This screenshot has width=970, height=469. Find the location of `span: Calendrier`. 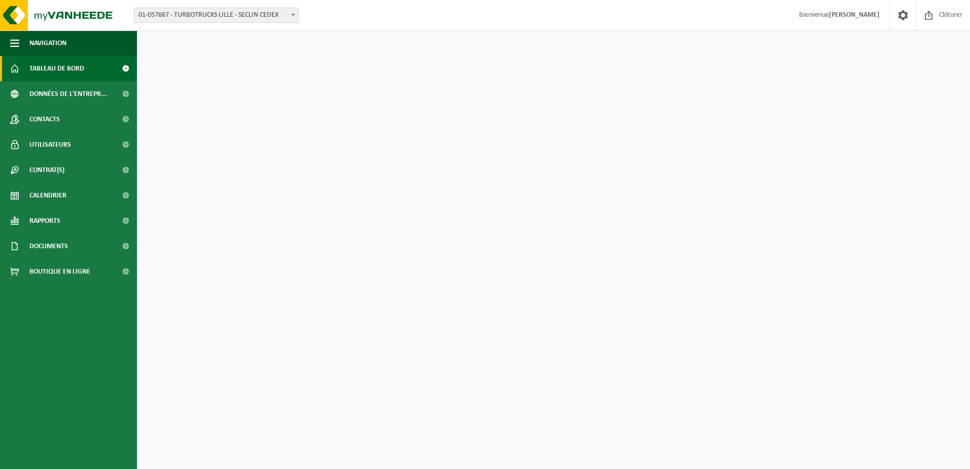

span: Calendrier is located at coordinates (48, 195).